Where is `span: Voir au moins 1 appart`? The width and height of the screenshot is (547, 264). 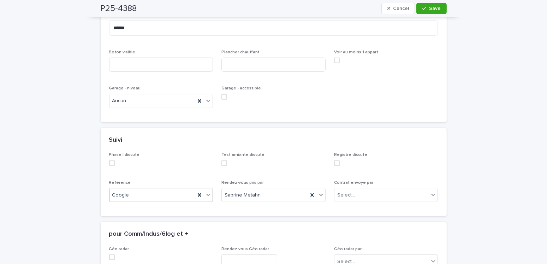 span: Voir au moins 1 appart is located at coordinates (356, 52).